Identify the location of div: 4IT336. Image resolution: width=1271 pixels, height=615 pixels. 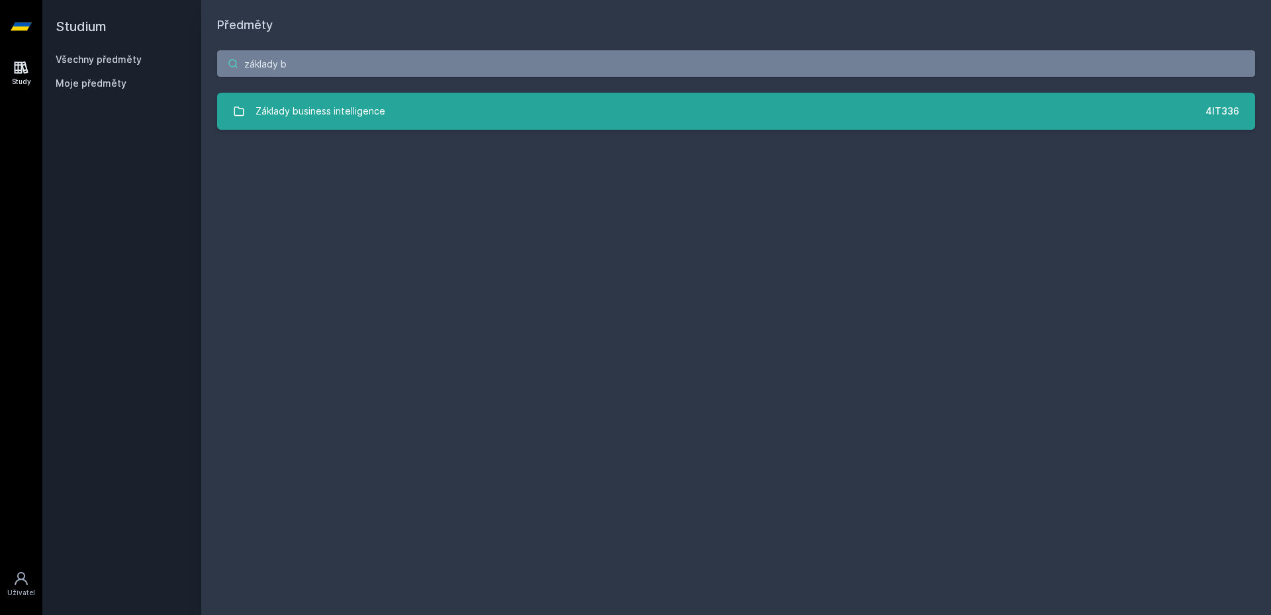
(1222, 111).